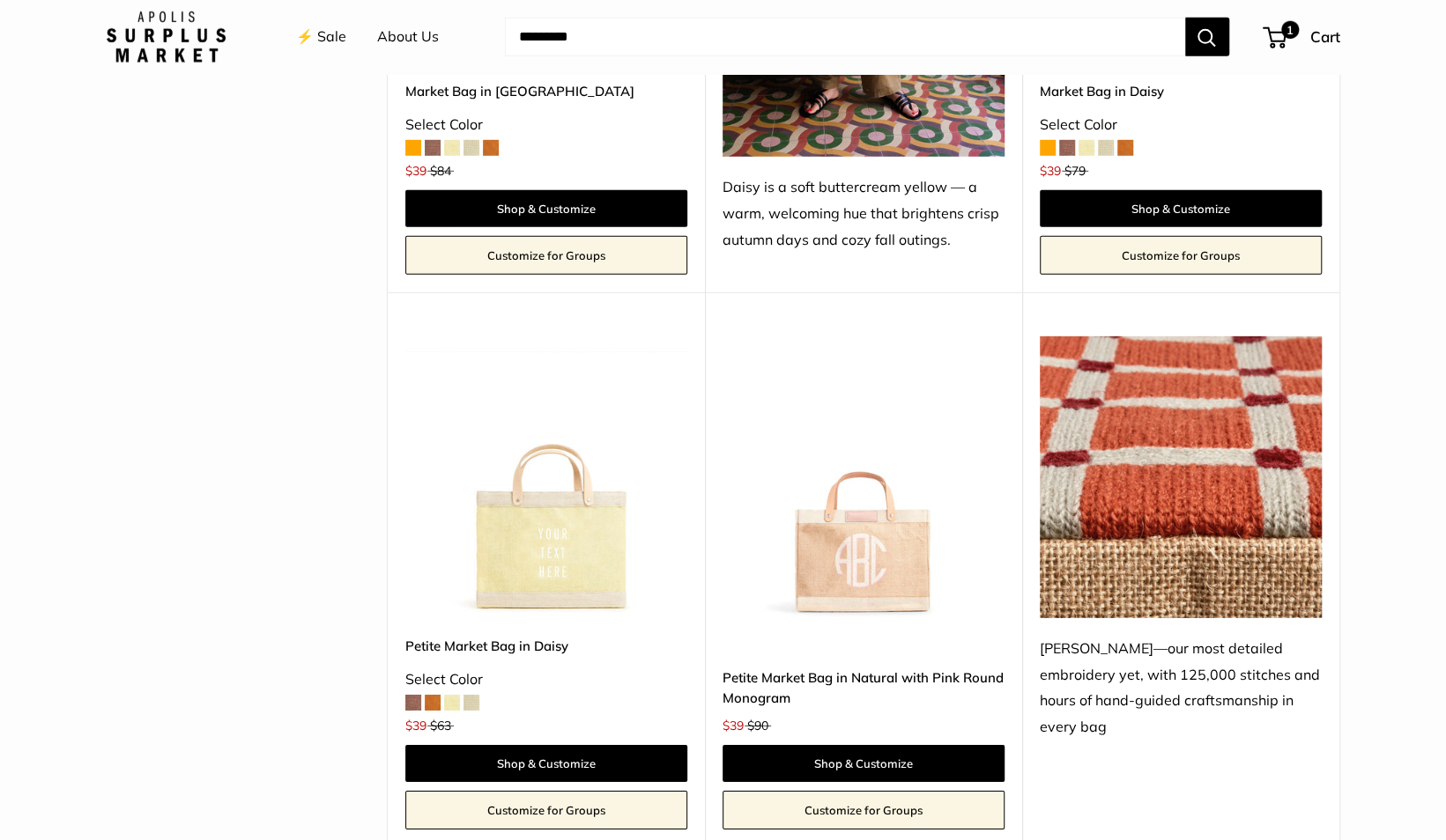  I want to click on a: description_Make it yours with monogram.Petite Market Bag in Natural with Pink Round Monogram, so click(864, 478).